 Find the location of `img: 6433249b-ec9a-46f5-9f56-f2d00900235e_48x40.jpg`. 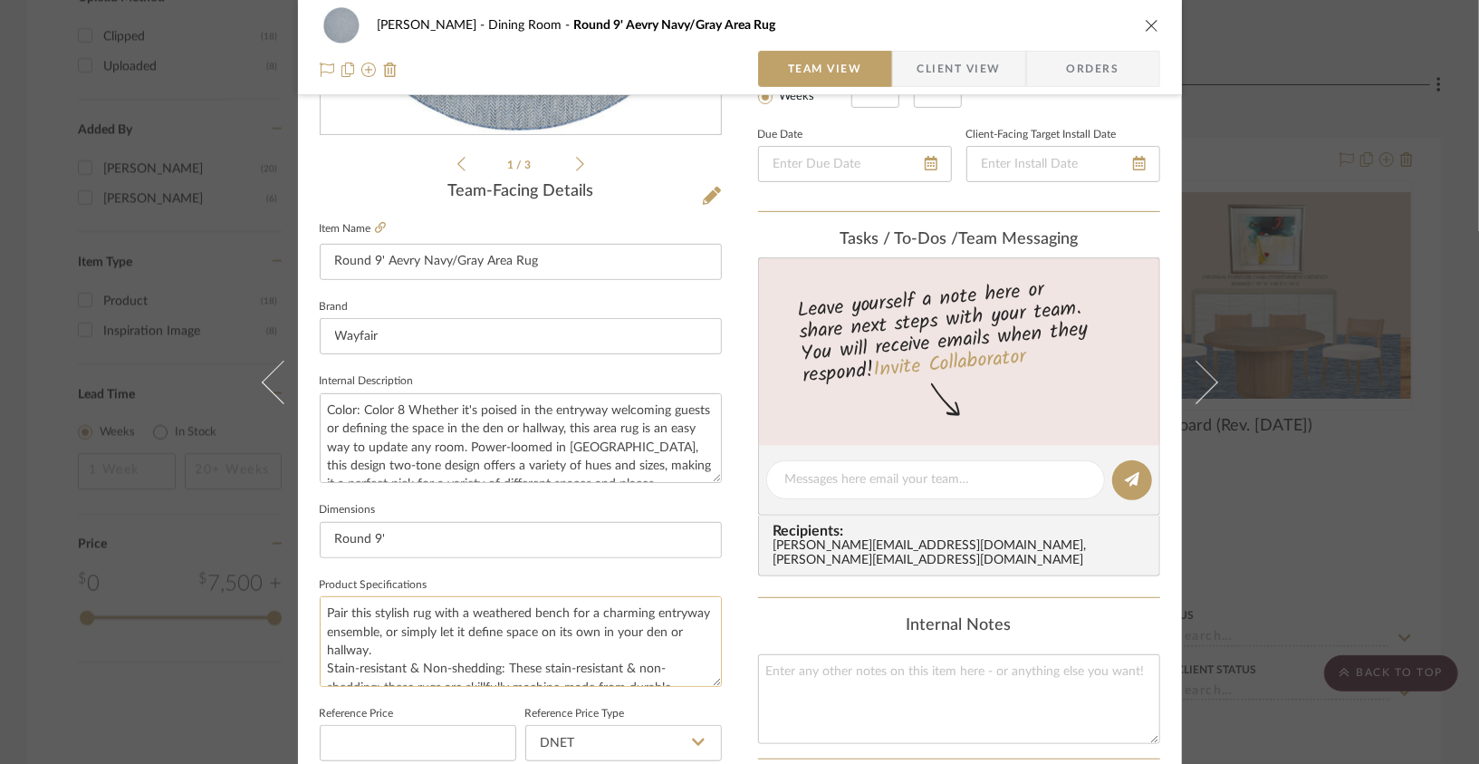

img: 6433249b-ec9a-46f5-9f56-f2d00900235e_48x40.jpg is located at coordinates (342, 25).